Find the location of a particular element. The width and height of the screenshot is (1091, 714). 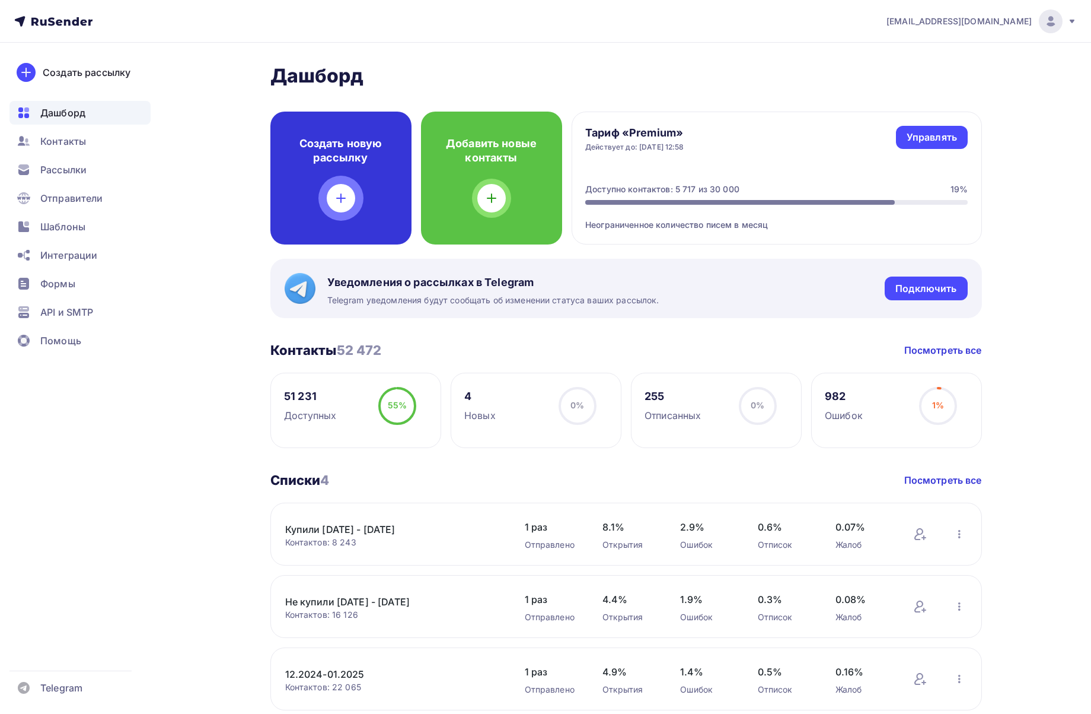

h4: Добавить новые контакты is located at coordinates (492, 151).